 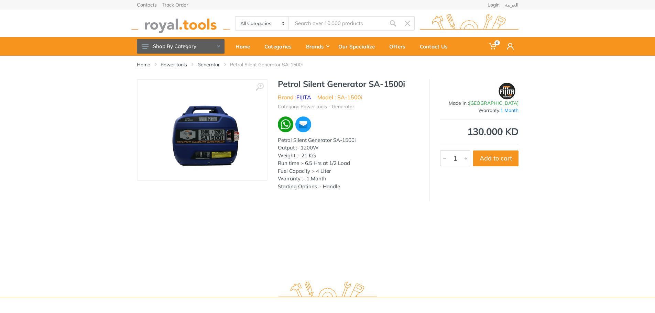 I want to click on a: FIJITA, so click(x=304, y=97).